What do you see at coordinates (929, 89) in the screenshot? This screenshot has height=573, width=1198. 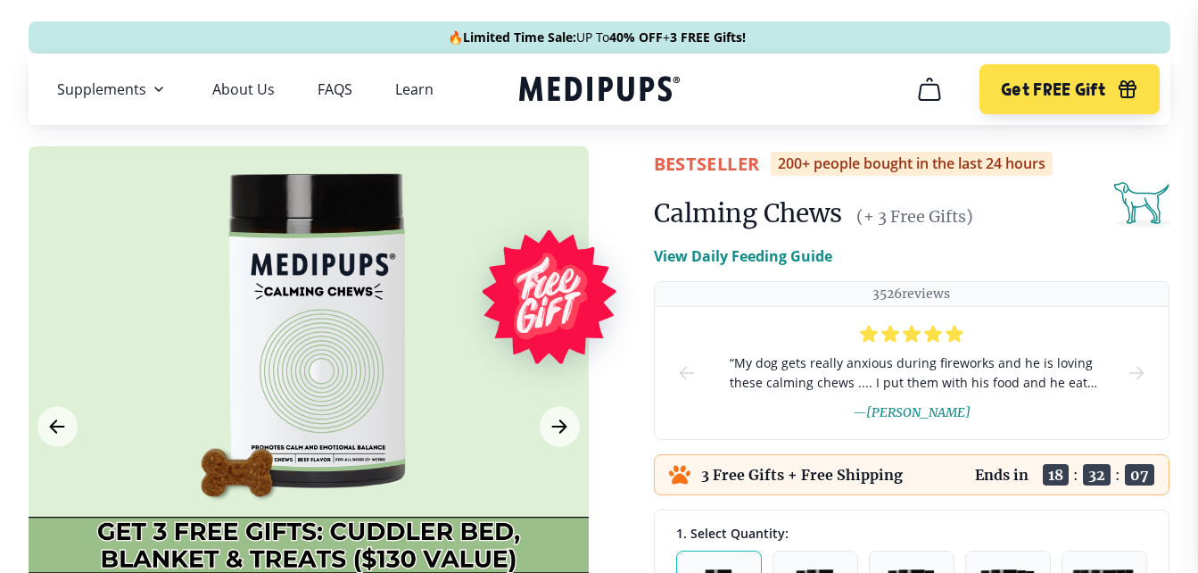 I see `button: cart` at bounding box center [929, 89].